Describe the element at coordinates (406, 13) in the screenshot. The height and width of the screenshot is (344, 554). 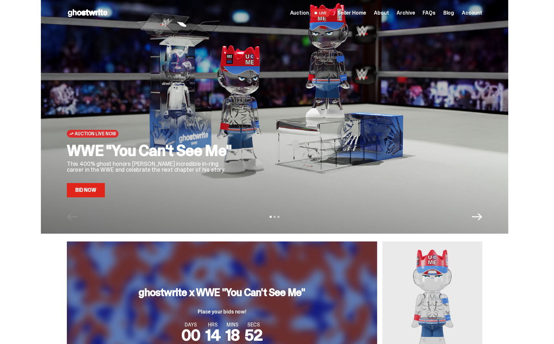
I see `a: Archive` at that location.